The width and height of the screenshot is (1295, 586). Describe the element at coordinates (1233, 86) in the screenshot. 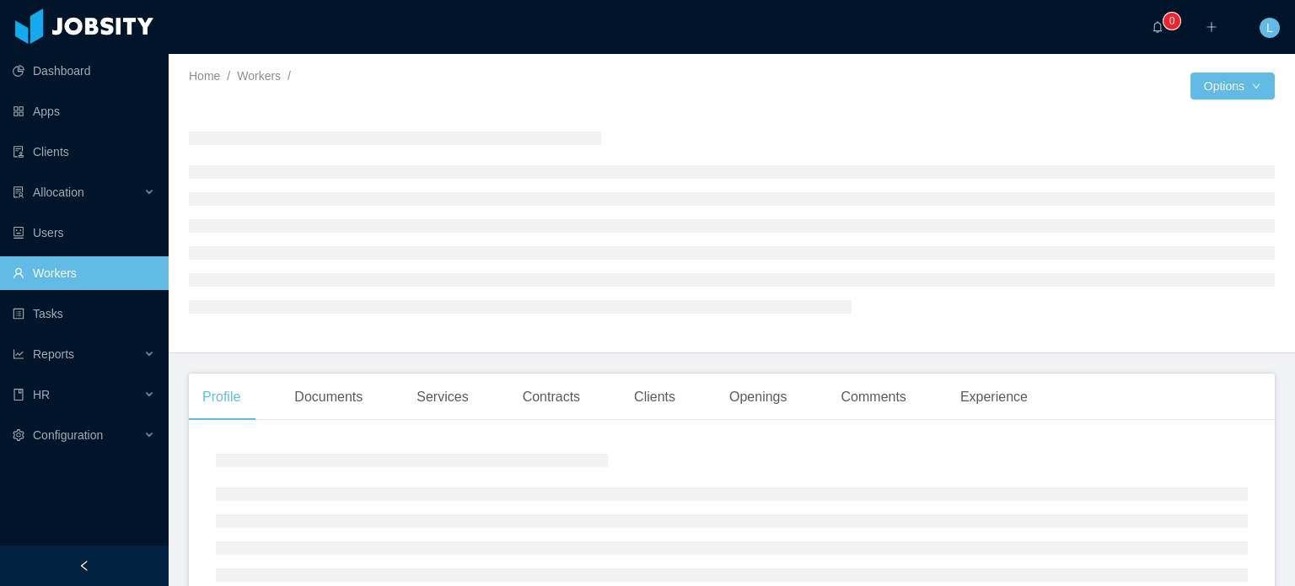

I see `button: Optionsicon: down` at that location.